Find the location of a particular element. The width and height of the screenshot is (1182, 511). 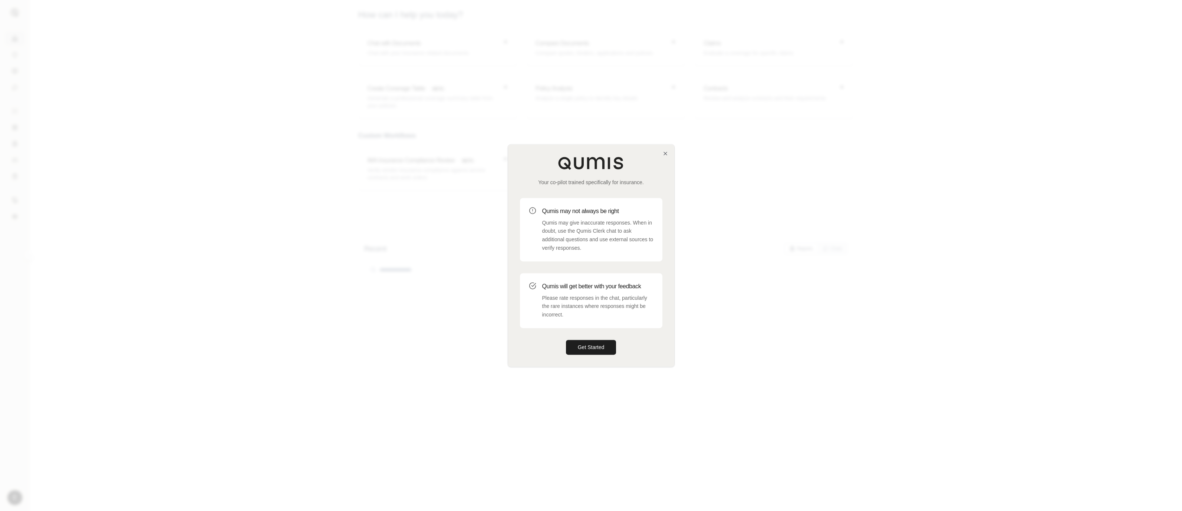

p: Your co-pilot trained specifically for insurance. is located at coordinates (591, 182).